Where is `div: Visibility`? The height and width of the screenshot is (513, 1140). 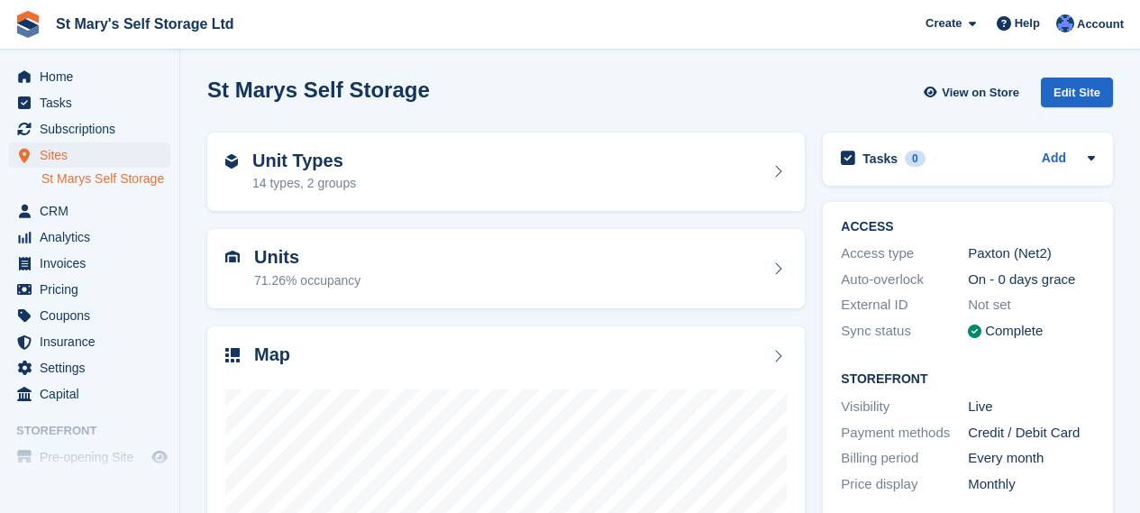
div: Visibility is located at coordinates (904, 407).